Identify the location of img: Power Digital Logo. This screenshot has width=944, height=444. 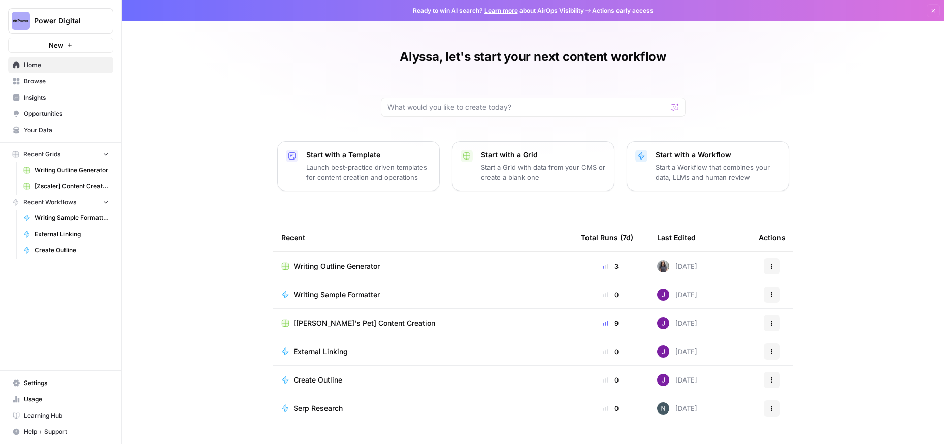
(21, 21).